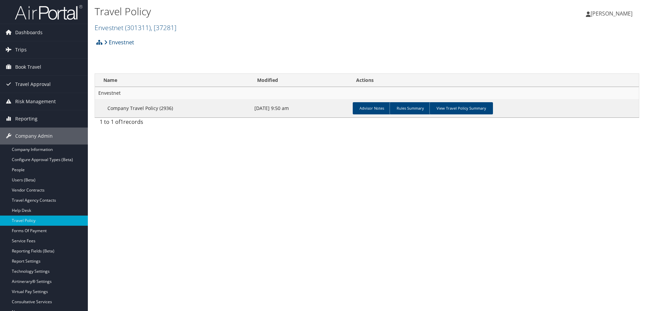  Describe the element at coordinates (33, 84) in the screenshot. I see `span: Travel Approval` at that location.